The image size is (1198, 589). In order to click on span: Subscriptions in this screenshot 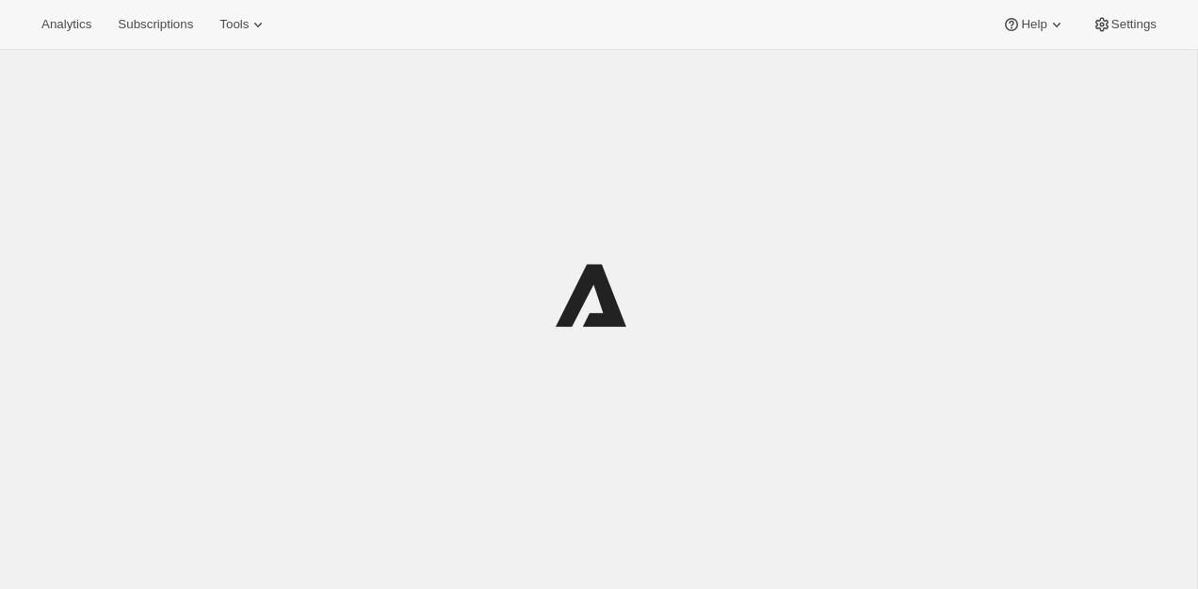, I will do `click(155, 24)`.